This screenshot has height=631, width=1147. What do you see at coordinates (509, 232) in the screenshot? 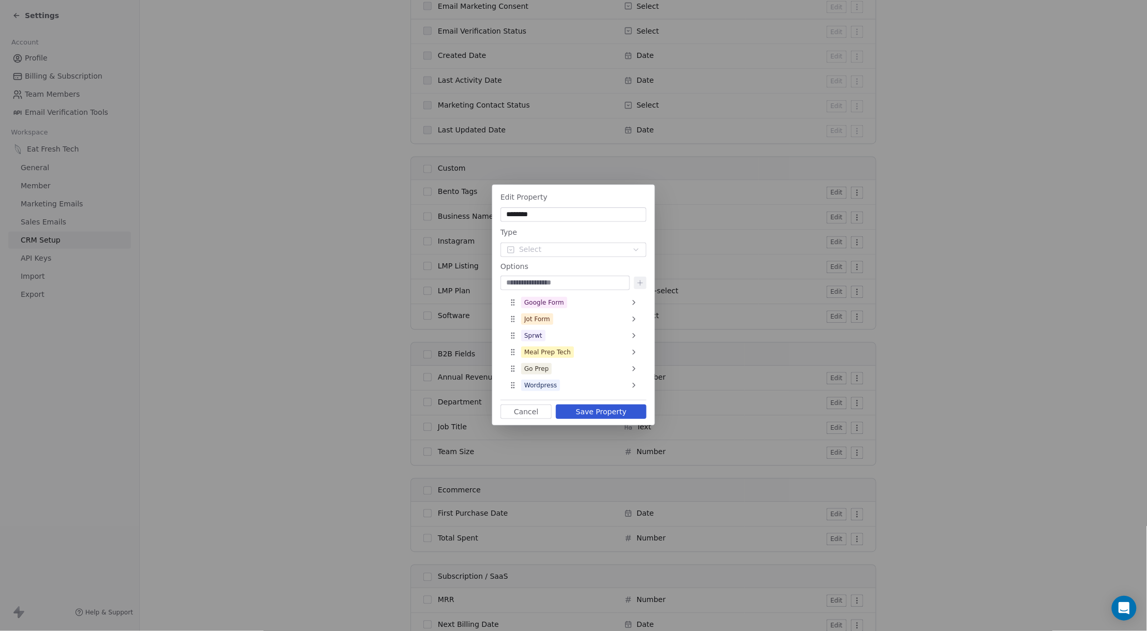
I see `span: Type` at bounding box center [509, 232].